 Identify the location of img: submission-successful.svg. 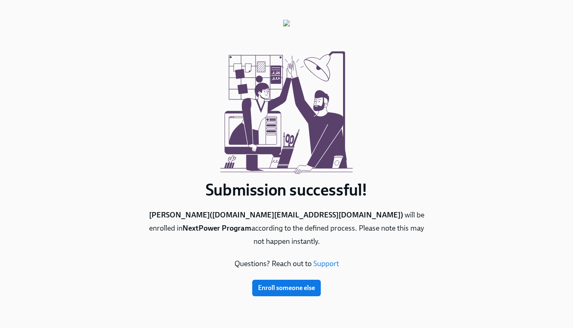
(287, 110).